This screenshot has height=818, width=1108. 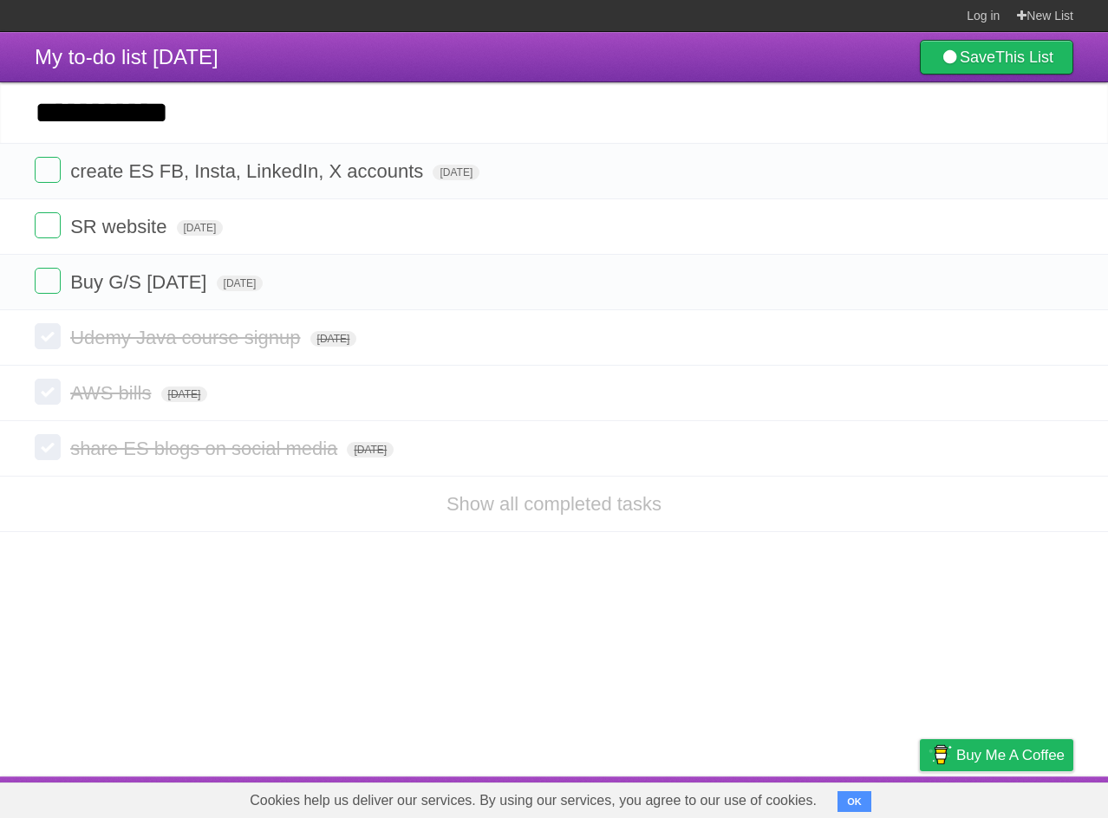 What do you see at coordinates (533, 801) in the screenshot?
I see `span: Cookies help us deliver our services. By using our services, you agree to our use of cookies.` at bounding box center [533, 801].